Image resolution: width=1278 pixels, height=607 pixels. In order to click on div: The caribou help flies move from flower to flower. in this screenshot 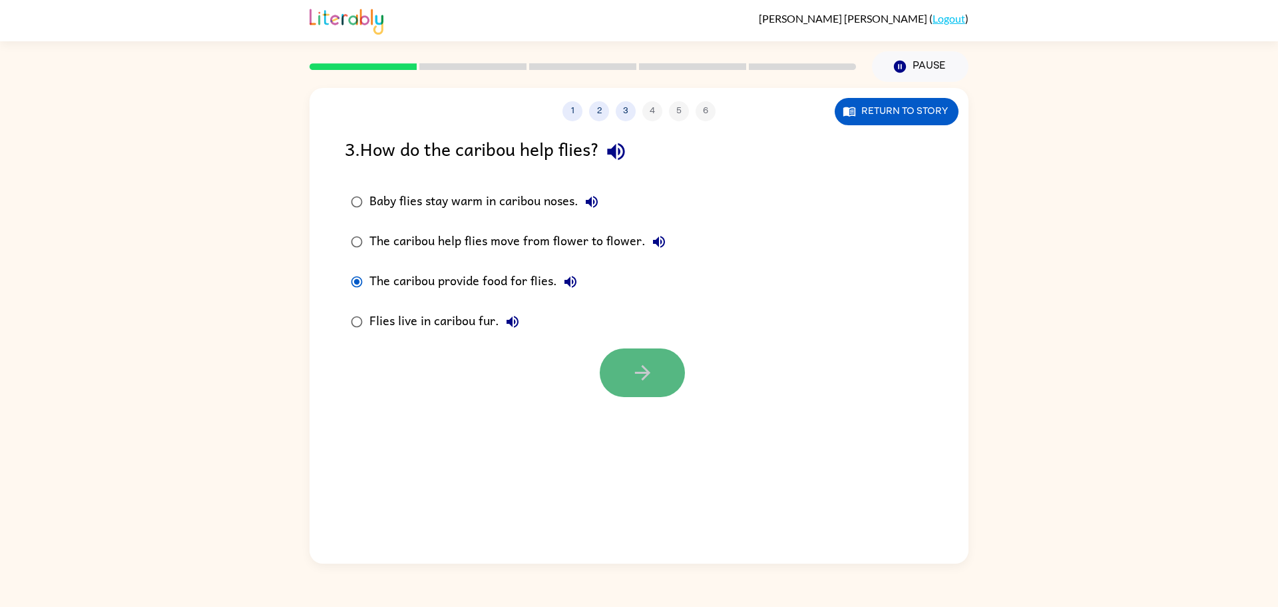, I will do `click(521, 242)`.